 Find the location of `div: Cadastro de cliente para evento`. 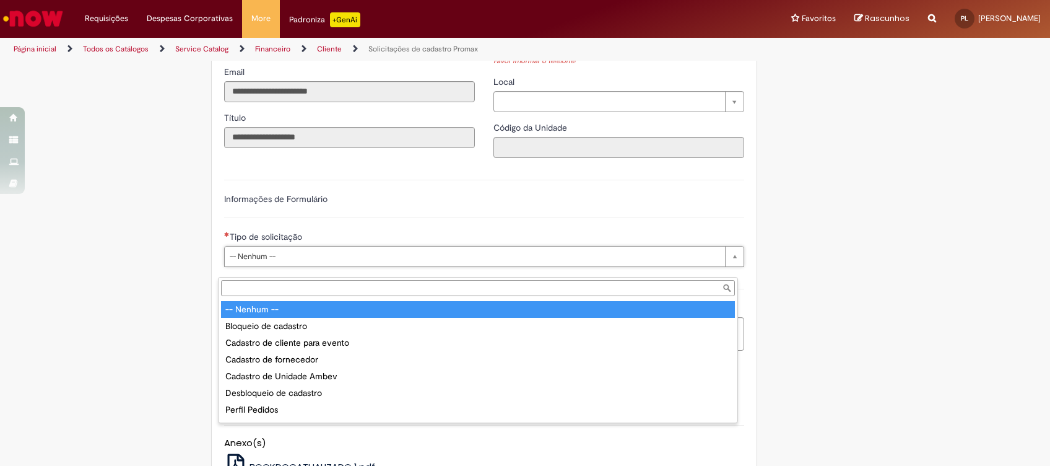

div: Cadastro de cliente para evento is located at coordinates (478, 342).